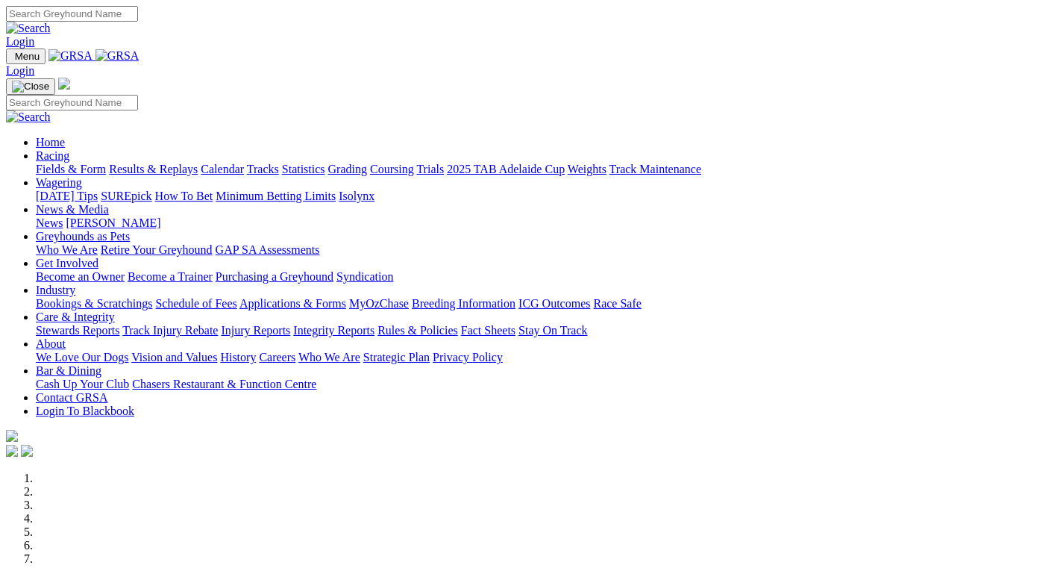 The image size is (1063, 571). Describe the element at coordinates (51, 343) in the screenshot. I see `a: About` at that location.